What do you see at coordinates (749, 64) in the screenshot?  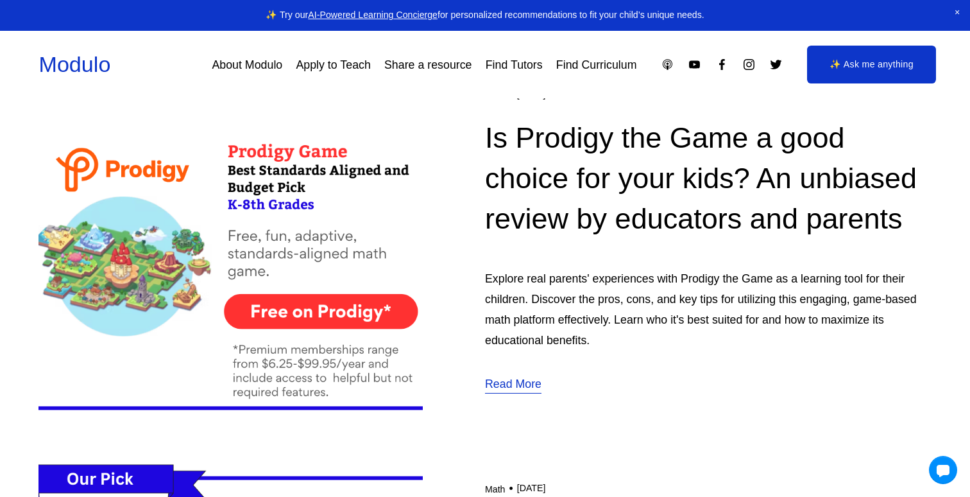 I see `a: Instagram` at bounding box center [749, 64].